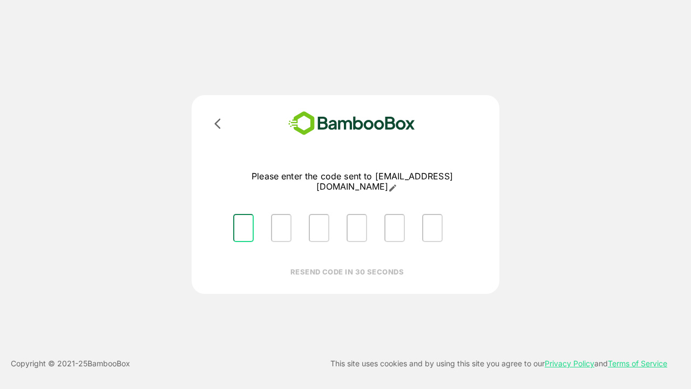 Image resolution: width=691 pixels, height=389 pixels. What do you see at coordinates (351, 123) in the screenshot?
I see `img: bamboobox` at bounding box center [351, 123].